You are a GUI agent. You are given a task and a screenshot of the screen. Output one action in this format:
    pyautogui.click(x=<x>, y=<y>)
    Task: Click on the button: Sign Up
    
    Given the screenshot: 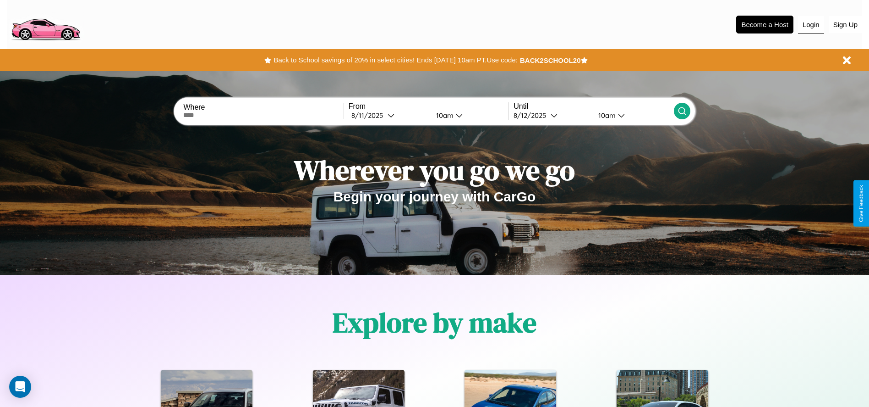 What is the action you would take?
    pyautogui.click(x=846, y=24)
    